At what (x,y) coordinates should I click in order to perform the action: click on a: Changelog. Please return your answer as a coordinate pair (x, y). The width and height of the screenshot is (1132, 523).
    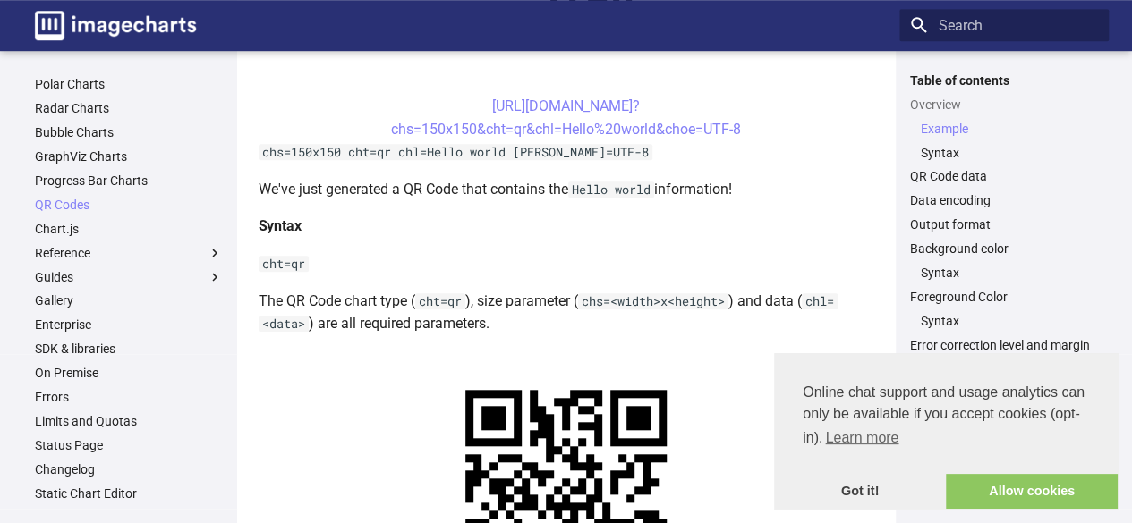
    Looking at the image, I should click on (129, 470).